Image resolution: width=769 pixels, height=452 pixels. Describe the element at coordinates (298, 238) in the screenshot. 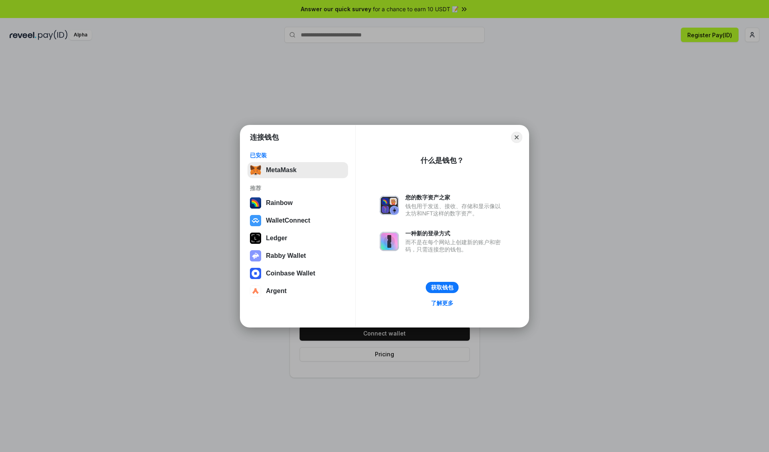

I see `button: Ledger` at that location.